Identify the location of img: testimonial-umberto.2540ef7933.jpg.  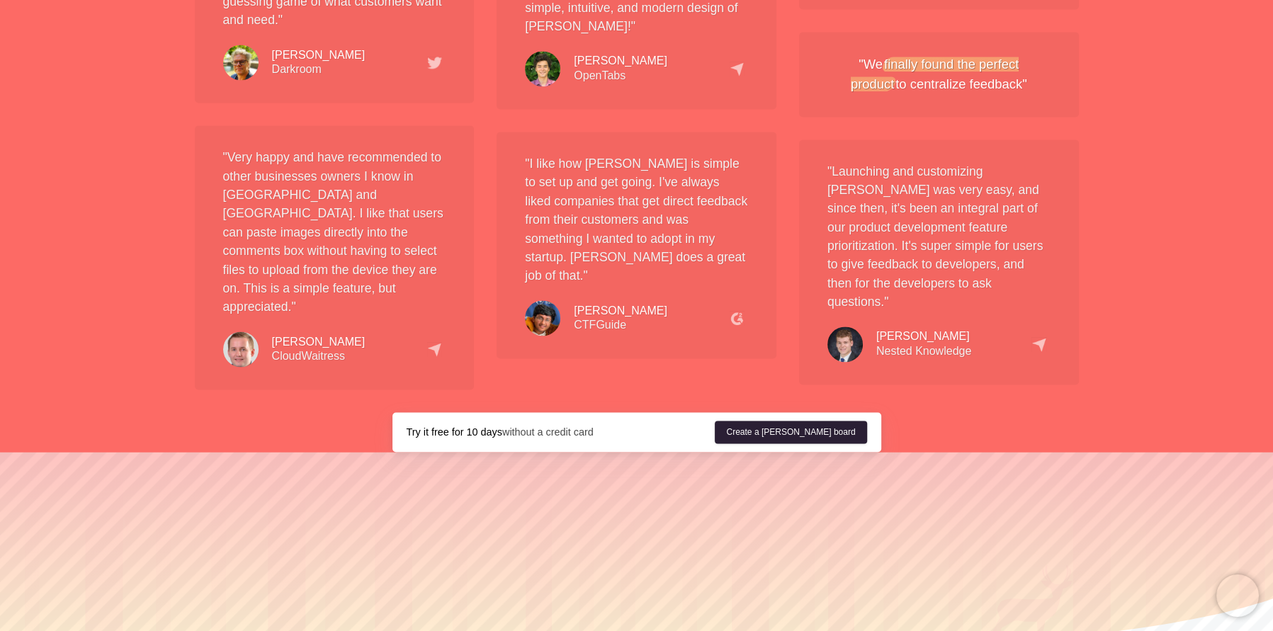
(543, 69).